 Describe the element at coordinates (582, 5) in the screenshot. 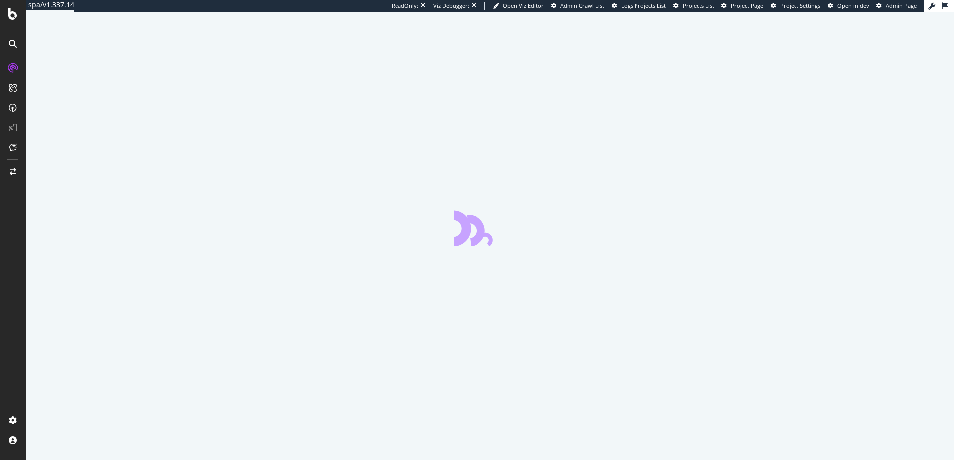

I see `span: Admin Crawl List` at that location.